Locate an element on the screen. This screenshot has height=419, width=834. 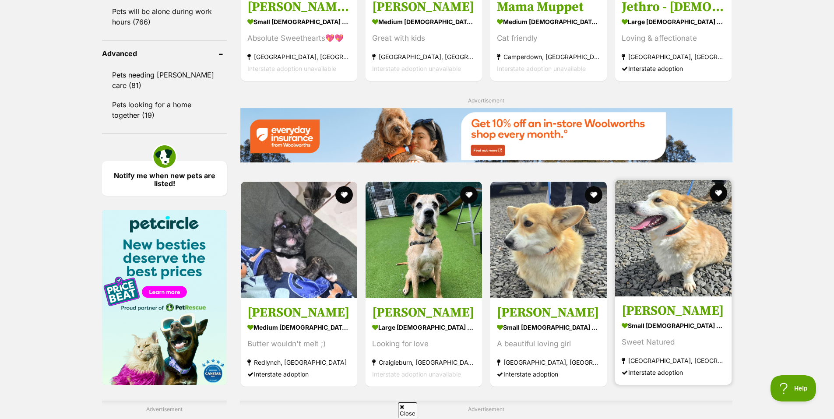
div: Great with kids is located at coordinates (424, 39).